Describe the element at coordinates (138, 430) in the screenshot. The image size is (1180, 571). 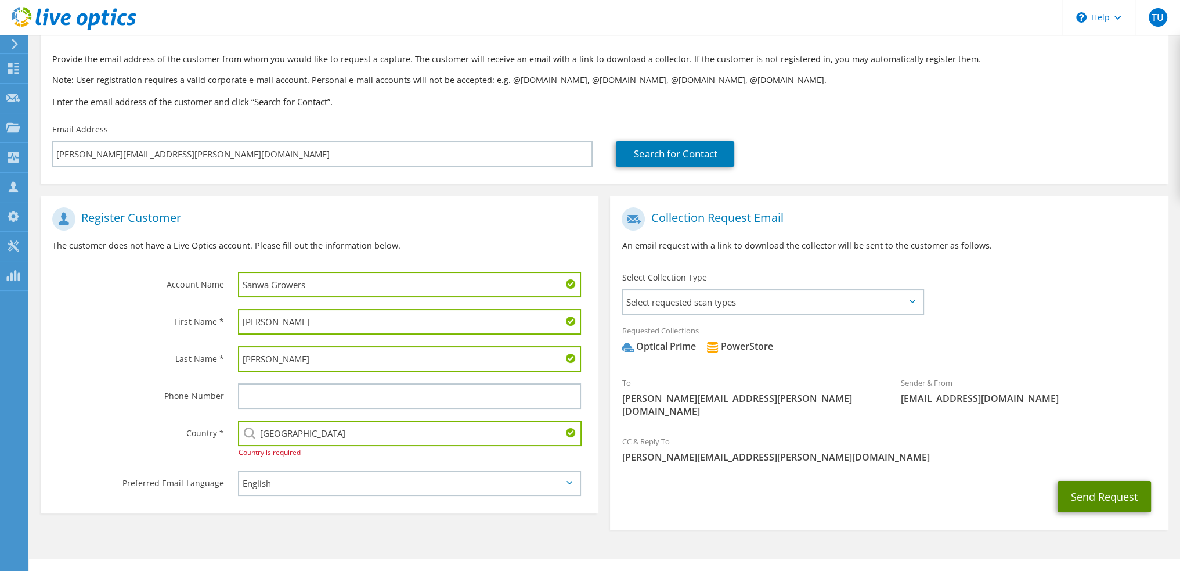
I see `label: Country *` at that location.